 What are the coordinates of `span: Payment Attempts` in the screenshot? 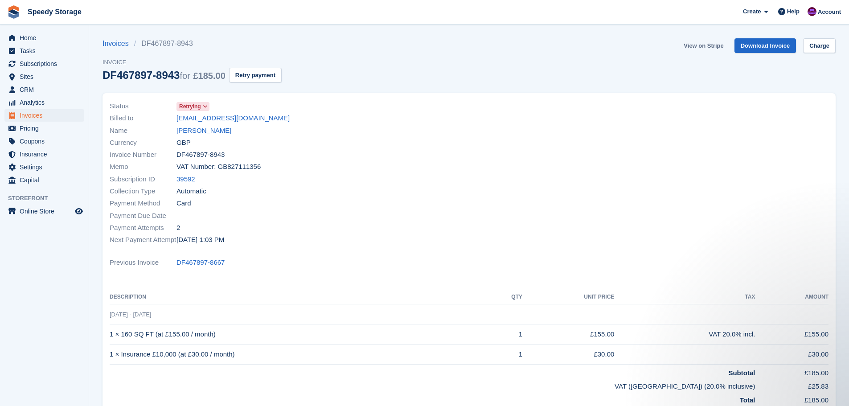 It's located at (143, 228).